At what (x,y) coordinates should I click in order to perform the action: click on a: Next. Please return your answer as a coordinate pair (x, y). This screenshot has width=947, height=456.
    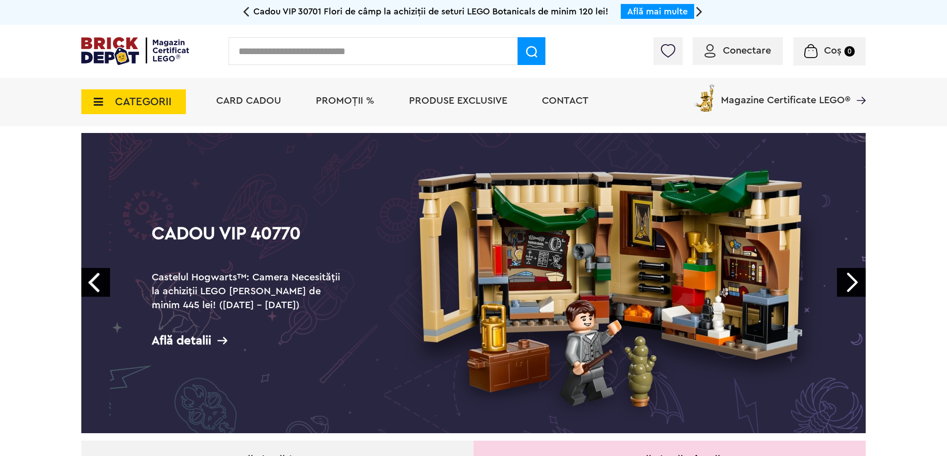
    Looking at the image, I should click on (851, 282).